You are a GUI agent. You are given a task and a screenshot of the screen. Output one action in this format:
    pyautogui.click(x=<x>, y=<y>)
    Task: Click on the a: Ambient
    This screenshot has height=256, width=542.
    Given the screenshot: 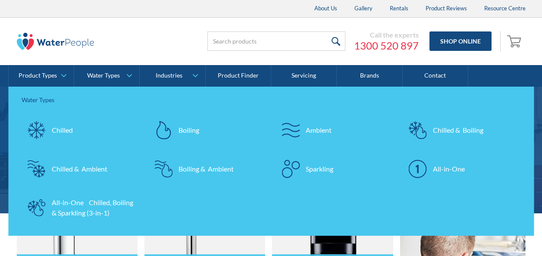 What is the action you would take?
    pyautogui.click(x=335, y=130)
    